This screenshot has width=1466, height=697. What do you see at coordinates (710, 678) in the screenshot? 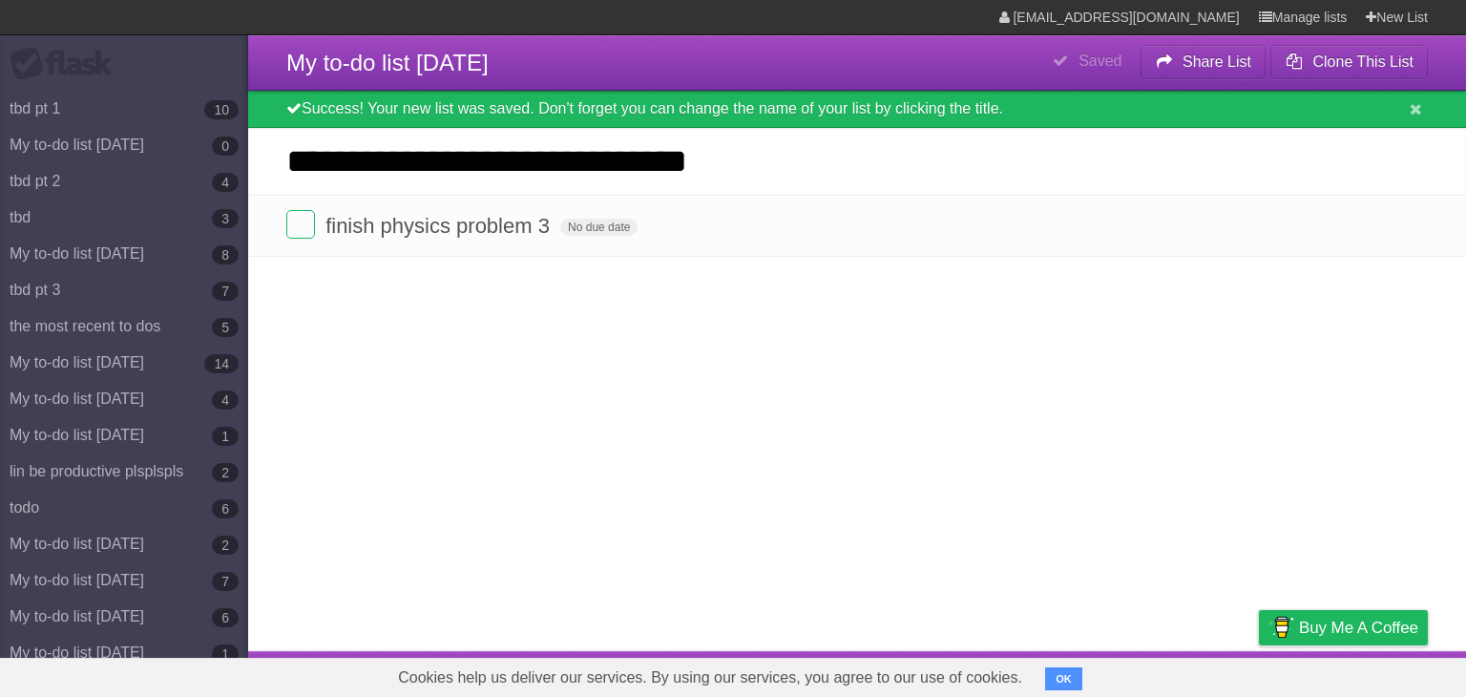
I see `span: Cookies help us deliver our services. By using our services, you agree to our use of cookies.` at bounding box center [710, 678].